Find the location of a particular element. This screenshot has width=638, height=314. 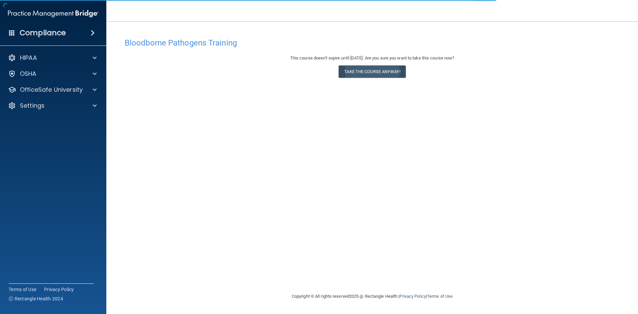

a: OSHA is located at coordinates (52, 74).